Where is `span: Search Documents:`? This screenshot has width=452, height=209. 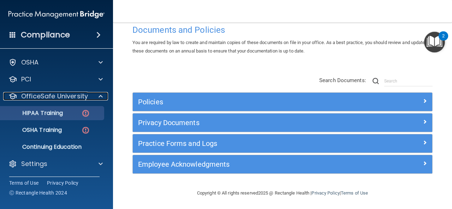 span: Search Documents: is located at coordinates (342, 80).